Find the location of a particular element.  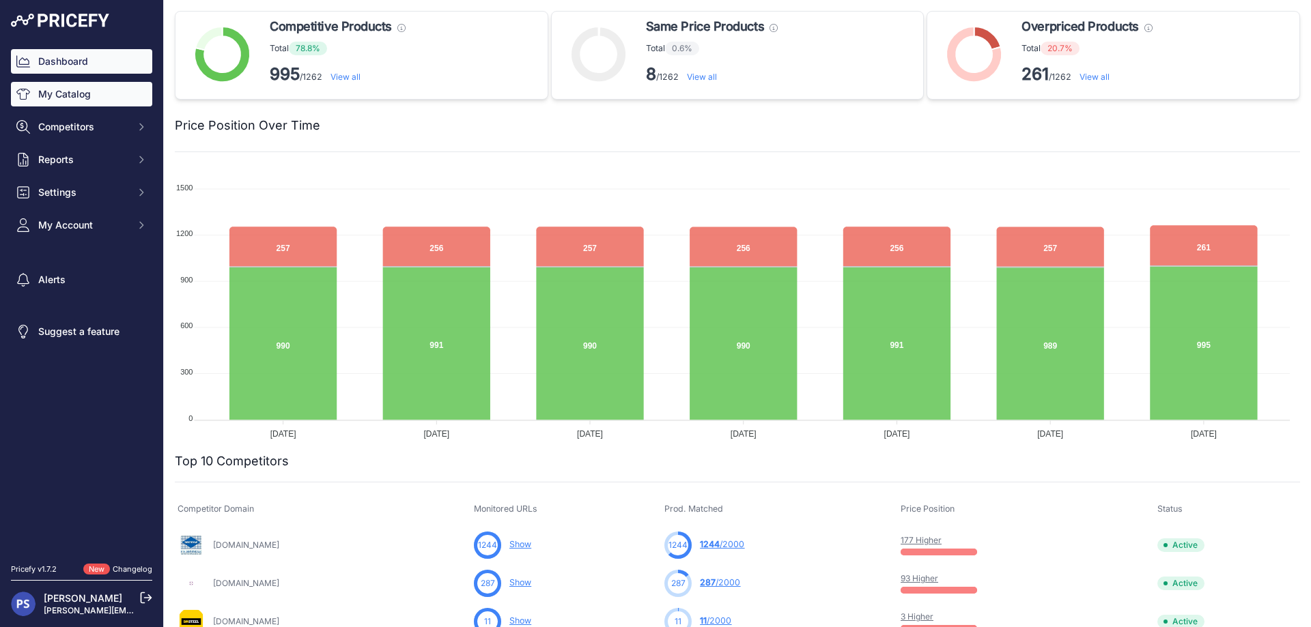

tspan: 1500 is located at coordinates (184, 188).